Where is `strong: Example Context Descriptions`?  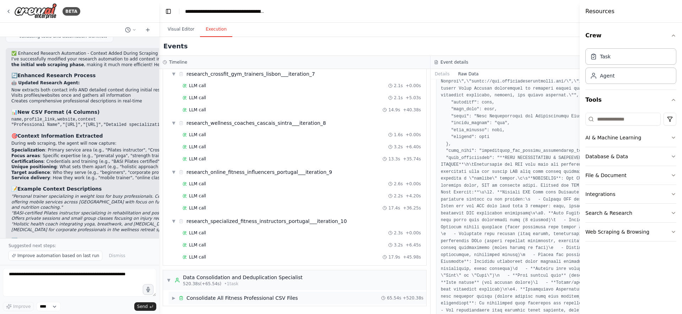
strong: Example Context Descriptions is located at coordinates (59, 189).